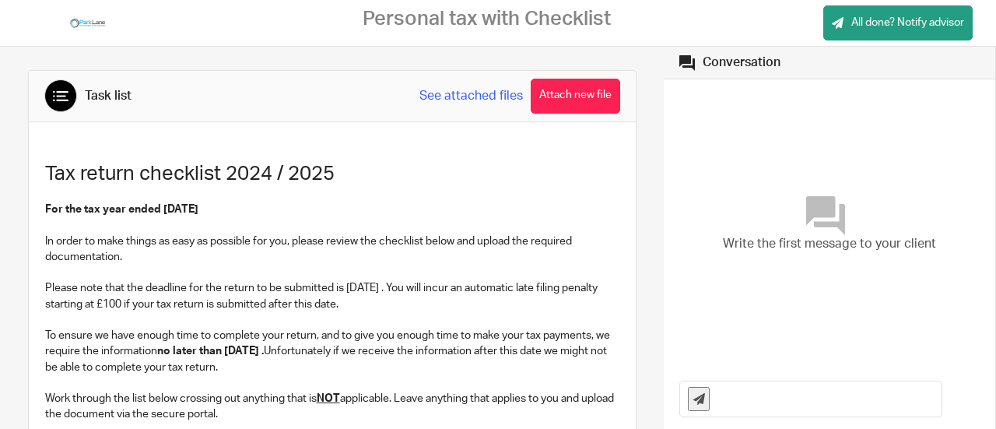 The image size is (996, 429). What do you see at coordinates (742, 62) in the screenshot?
I see `div: Conversation` at bounding box center [742, 62].